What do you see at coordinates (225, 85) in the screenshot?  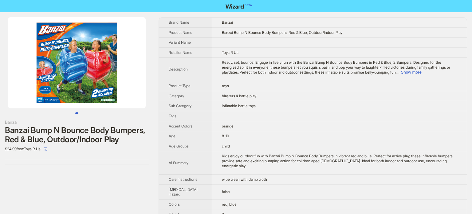 I see `span: toys` at bounding box center [225, 85].